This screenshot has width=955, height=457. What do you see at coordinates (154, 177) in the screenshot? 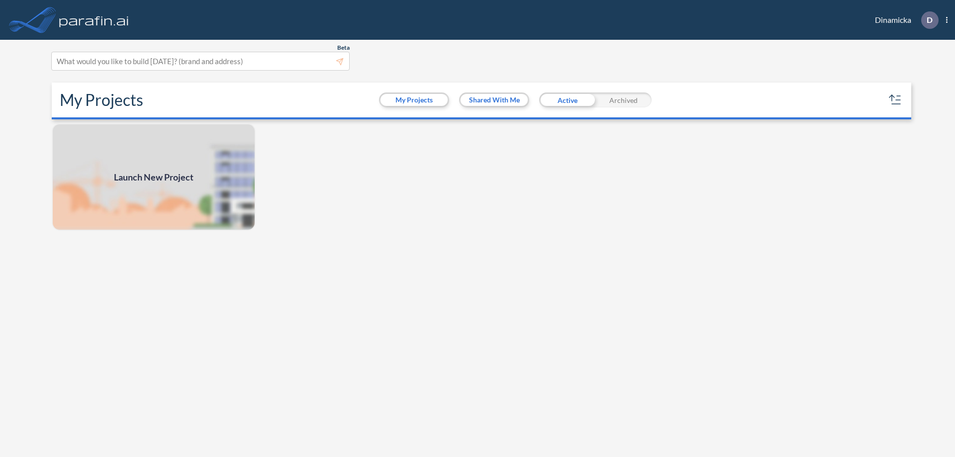
I see `a: Launch New Project` at bounding box center [154, 177].